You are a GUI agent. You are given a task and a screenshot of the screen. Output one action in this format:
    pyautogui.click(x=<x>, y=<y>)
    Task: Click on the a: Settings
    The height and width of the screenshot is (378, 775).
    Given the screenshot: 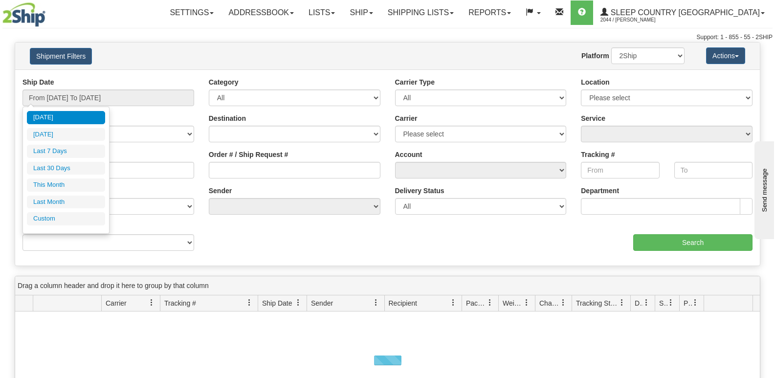 What is the action you would take?
    pyautogui.click(x=192, y=13)
    